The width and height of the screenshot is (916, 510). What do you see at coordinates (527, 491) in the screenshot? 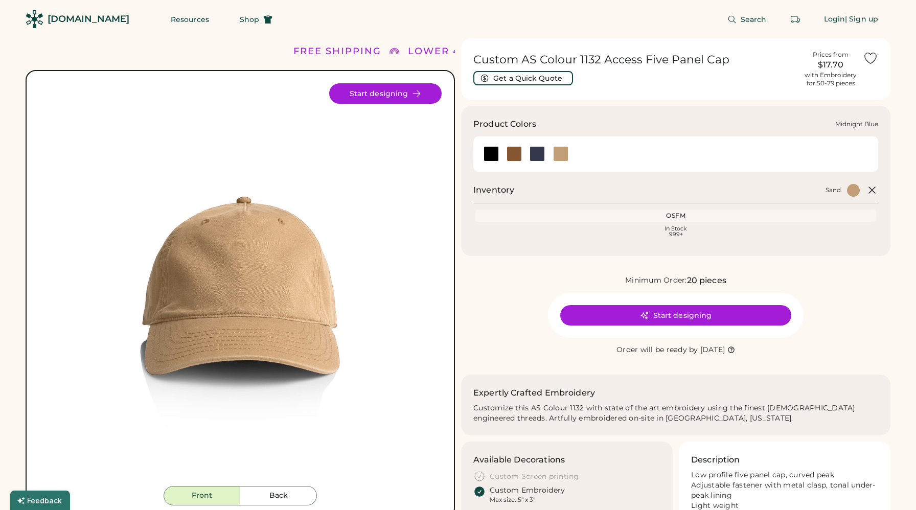
I see `div: Custom Embroidery` at bounding box center [527, 491].